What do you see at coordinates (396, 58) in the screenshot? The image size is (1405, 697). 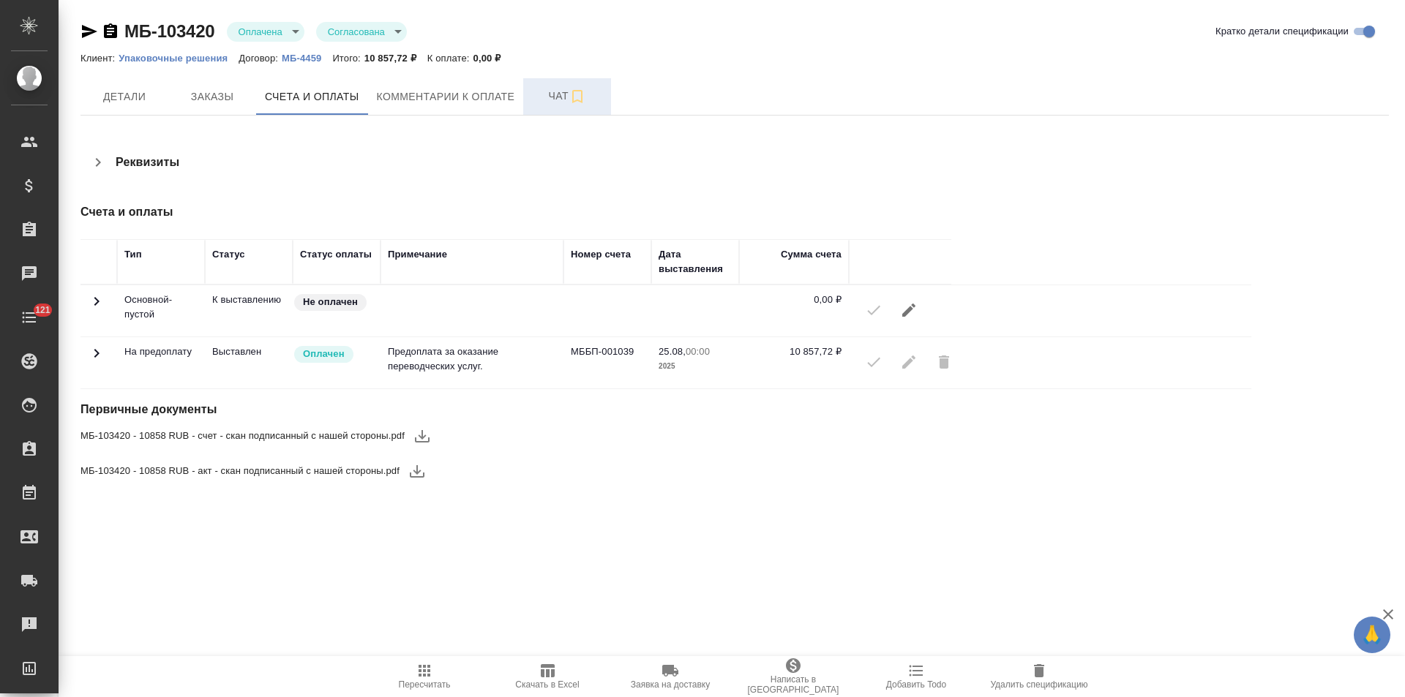 I see `p: 10 857,72 ₽` at bounding box center [396, 58].